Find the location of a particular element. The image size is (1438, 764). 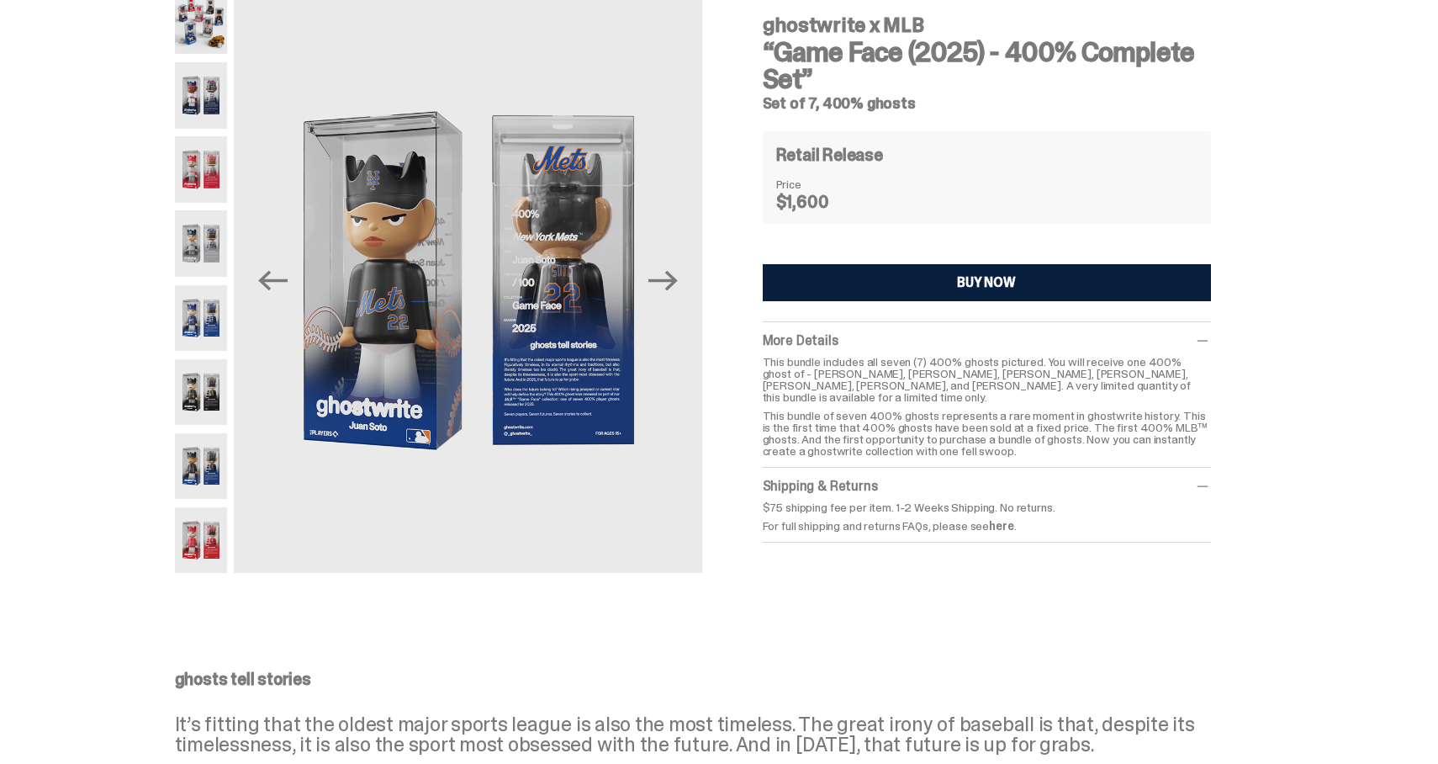

h3: “Game Face (2025) - 400% Complete Set” is located at coordinates (987, 66).